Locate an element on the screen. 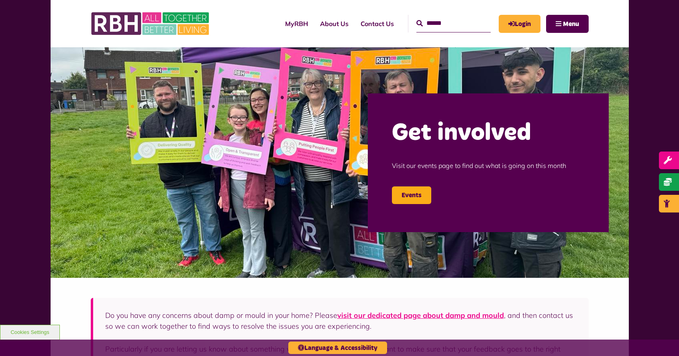 This screenshot has width=679, height=356. a: Events is located at coordinates (411, 195).